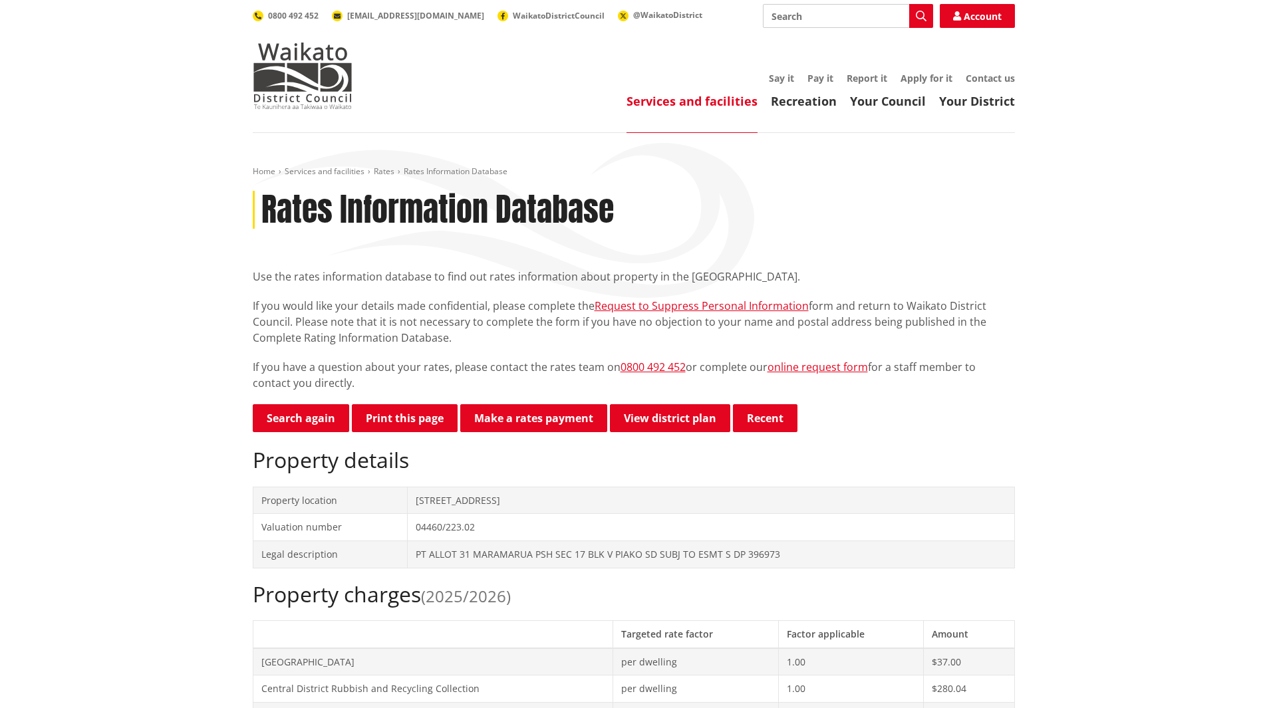 This screenshot has height=708, width=1267. I want to click on td: Central District Rubbish and Recycling Collection, so click(432, 689).